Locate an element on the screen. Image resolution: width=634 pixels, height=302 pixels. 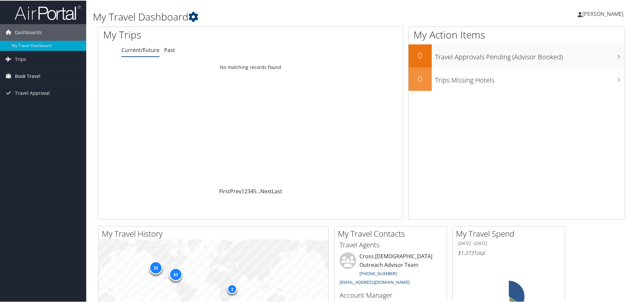
img: airportal-logo.png is located at coordinates (48, 12).